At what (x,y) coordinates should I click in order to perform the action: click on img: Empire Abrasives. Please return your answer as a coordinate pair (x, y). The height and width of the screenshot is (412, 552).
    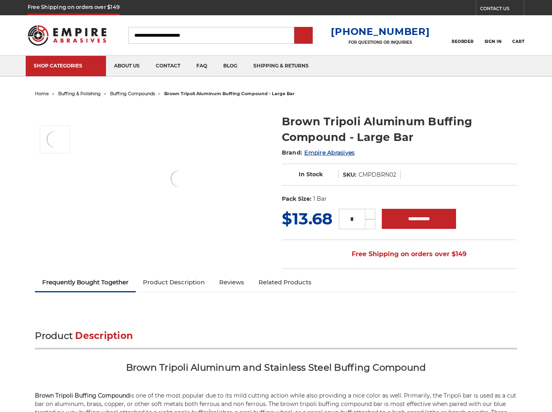
    Looking at the image, I should click on (67, 35).